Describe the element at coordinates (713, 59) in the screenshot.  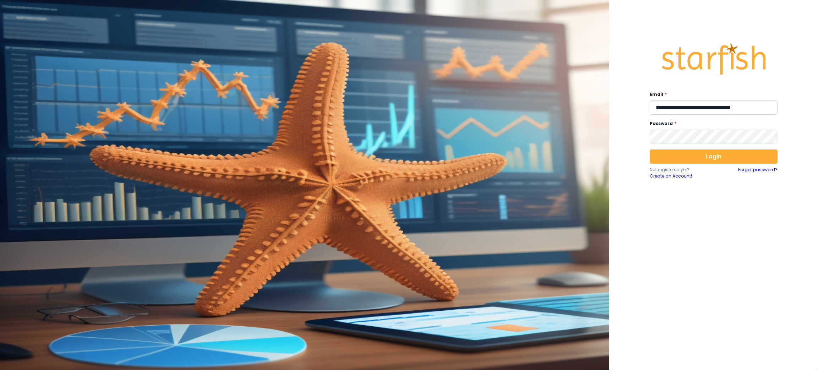
I see `img: Logo.42cb71d561138c82c4ab.png` at that location.